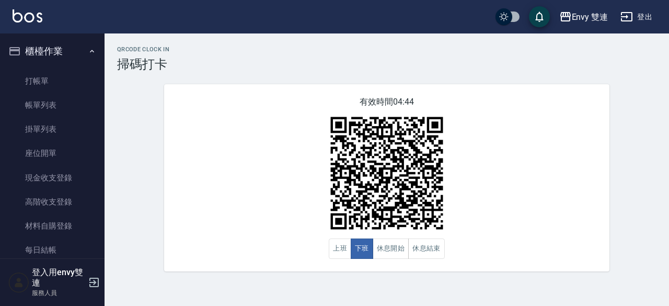 This screenshot has height=306, width=669. Describe the element at coordinates (387, 49) in the screenshot. I see `h2: QRcode Clock In` at that location.